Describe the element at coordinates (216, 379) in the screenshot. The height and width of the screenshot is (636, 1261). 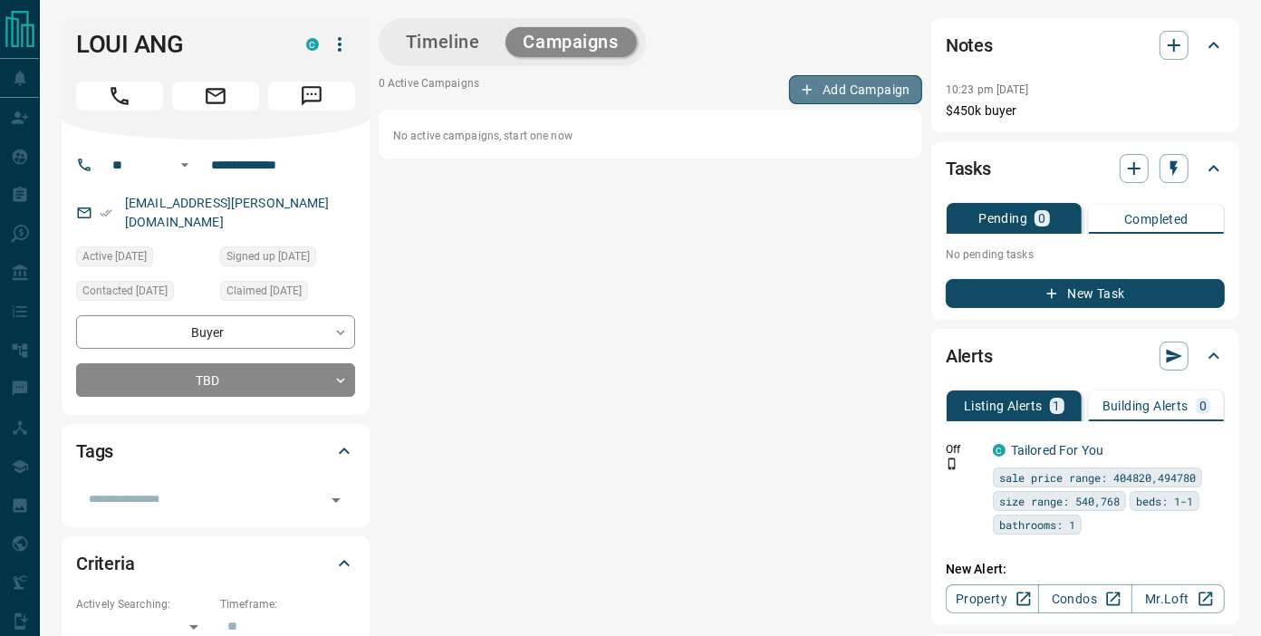
I see `div: TBD` at that location.